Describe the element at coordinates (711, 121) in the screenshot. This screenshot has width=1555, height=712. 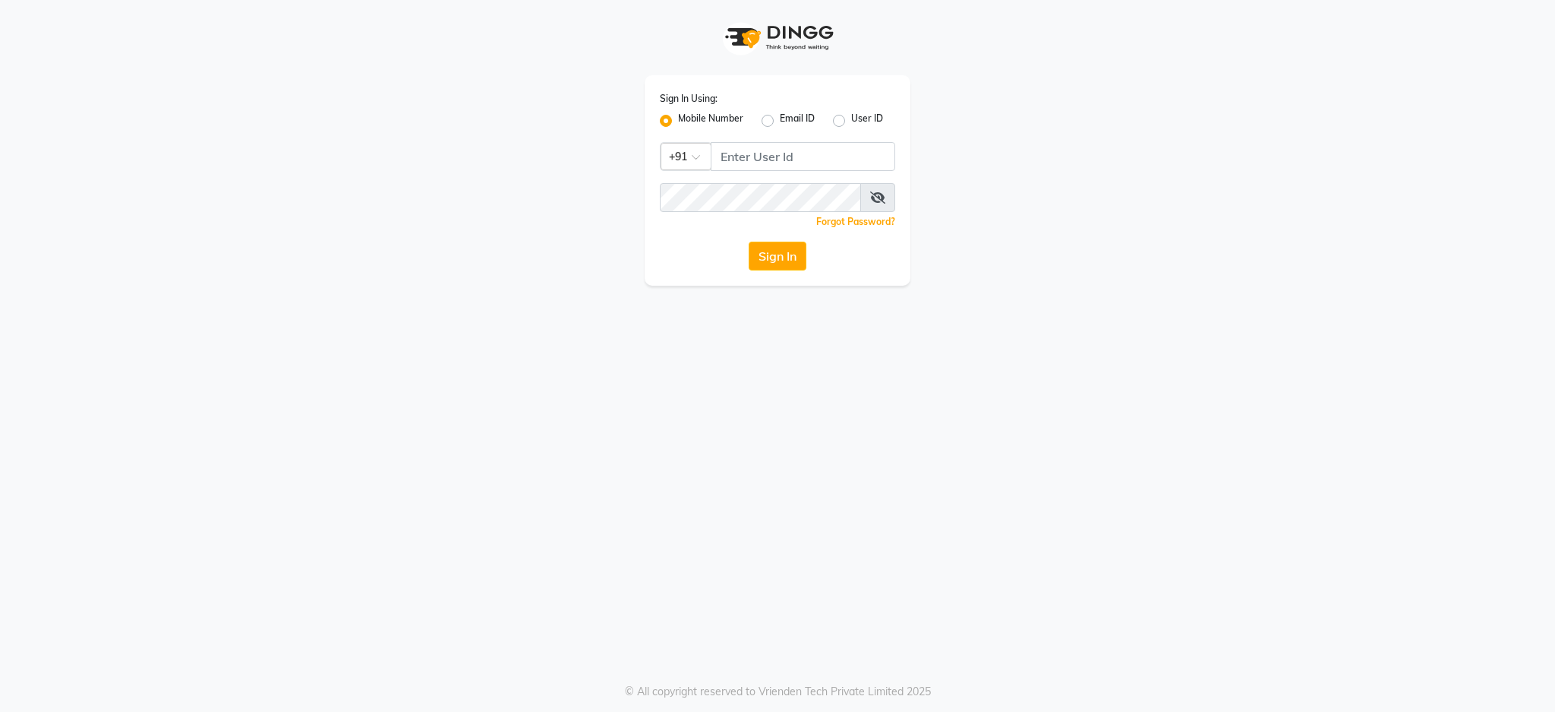
I see `label: Mobile Number` at that location.